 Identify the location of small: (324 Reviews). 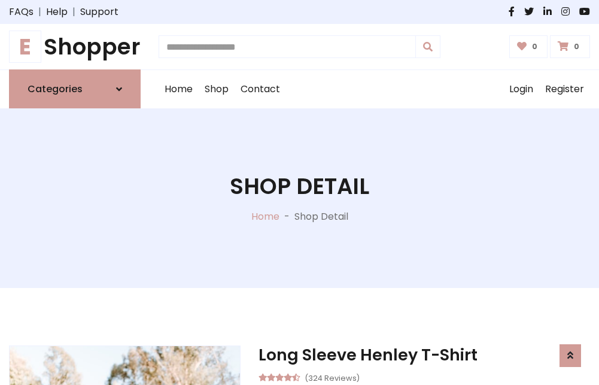
(332, 377).